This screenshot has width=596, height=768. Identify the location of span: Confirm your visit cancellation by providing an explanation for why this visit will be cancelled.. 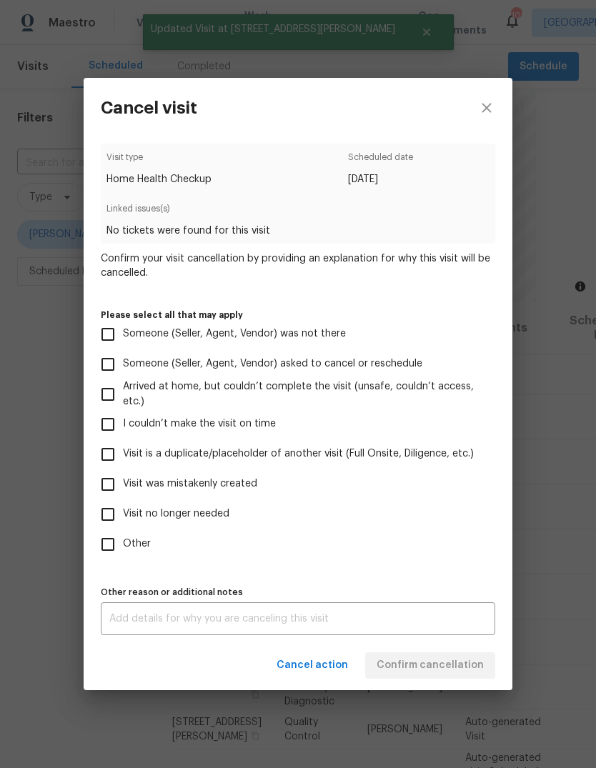
(298, 266).